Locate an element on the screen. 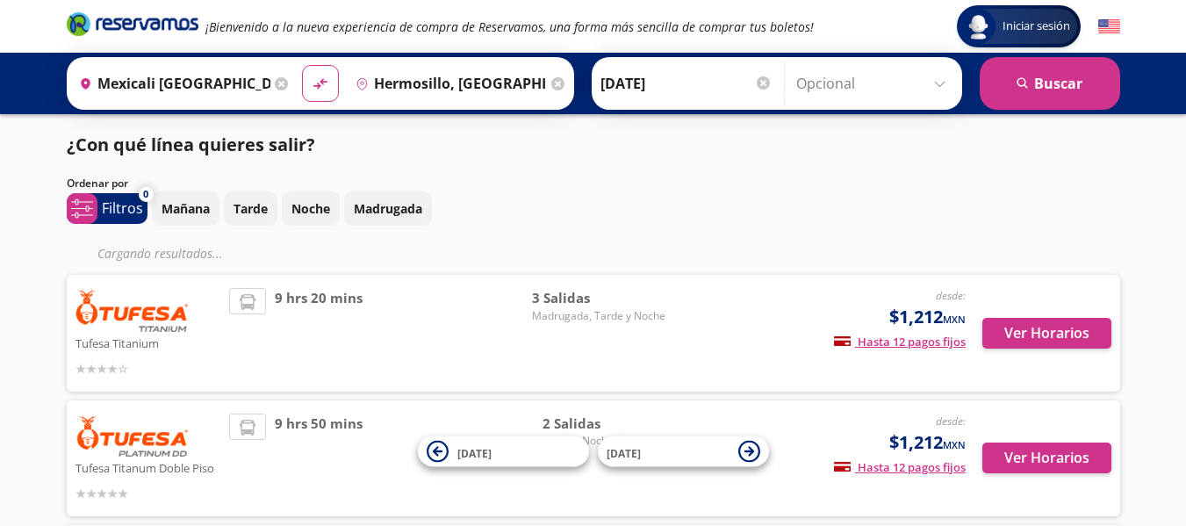 This screenshot has width=1186, height=526. button: English is located at coordinates (1108, 26).